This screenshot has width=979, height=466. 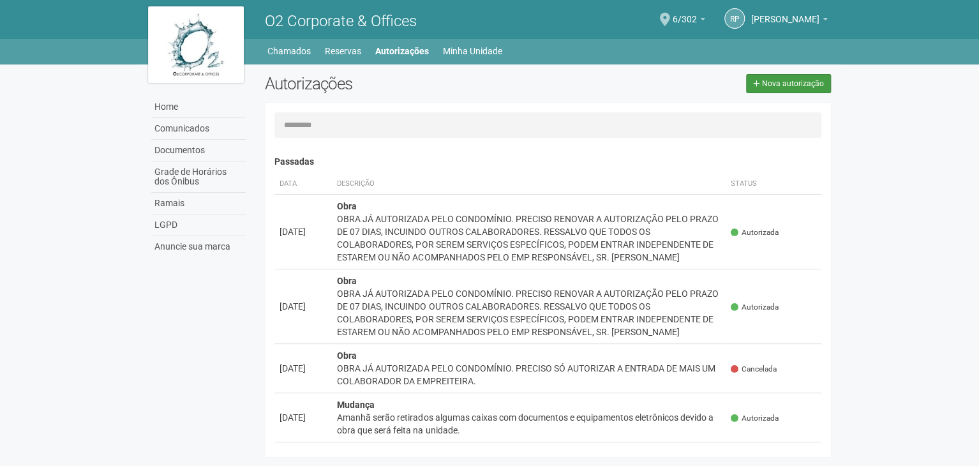 What do you see at coordinates (343, 51) in the screenshot?
I see `a: Reservas` at bounding box center [343, 51].